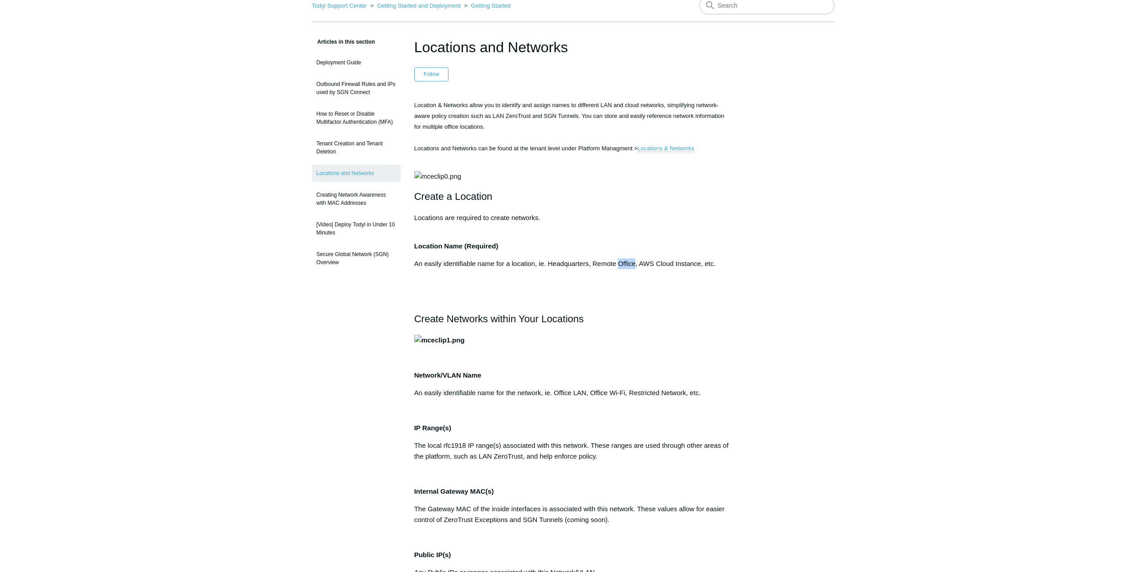  Describe the element at coordinates (454, 491) in the screenshot. I see `strong: Internal Gateway MAC(s)` at that location.